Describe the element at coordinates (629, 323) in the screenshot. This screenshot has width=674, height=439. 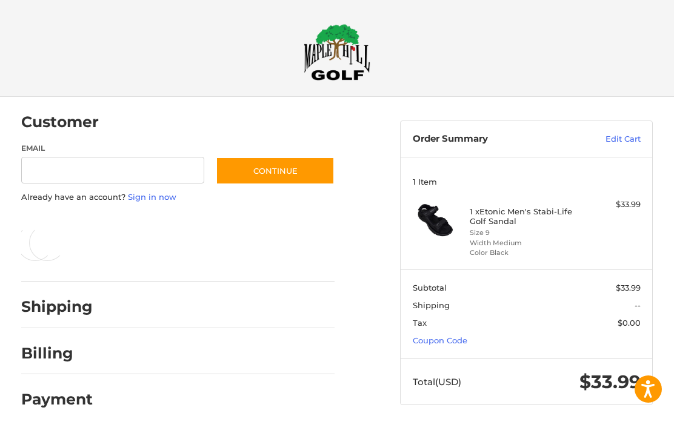
I see `span: $0.00` at that location.